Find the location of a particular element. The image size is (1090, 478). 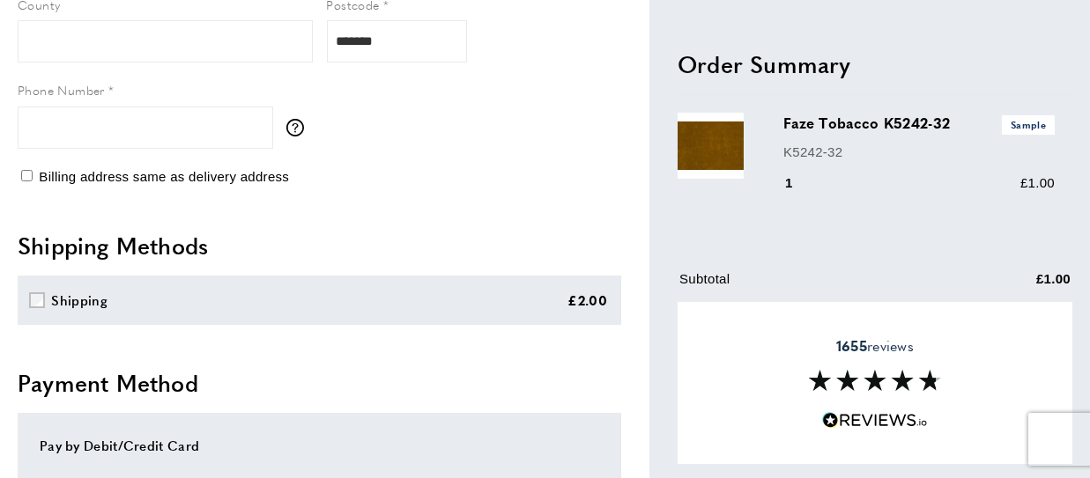

span: Sample is located at coordinates (1028, 124).